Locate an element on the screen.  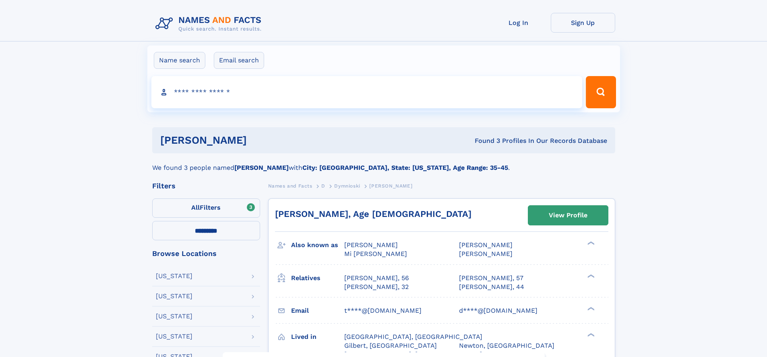
div: We found 3 people named with . is located at coordinates (384, 163).